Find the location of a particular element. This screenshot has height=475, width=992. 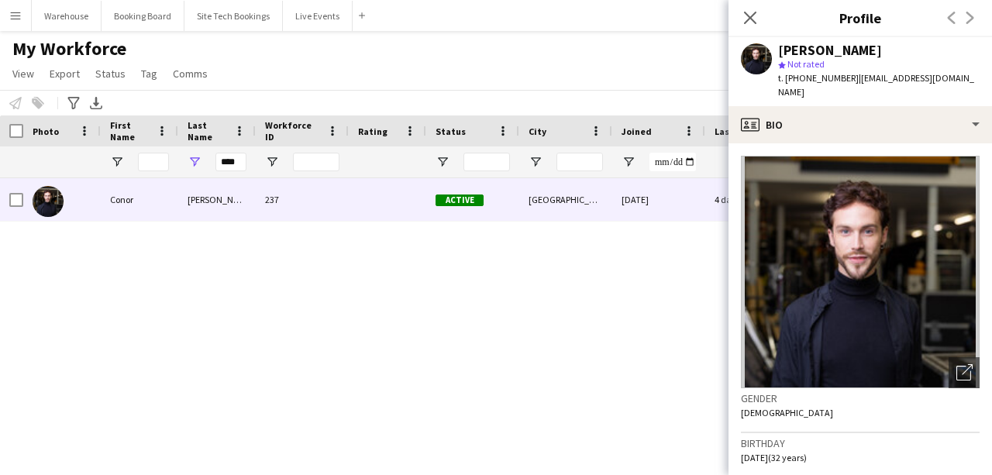

a: View is located at coordinates (23, 74).